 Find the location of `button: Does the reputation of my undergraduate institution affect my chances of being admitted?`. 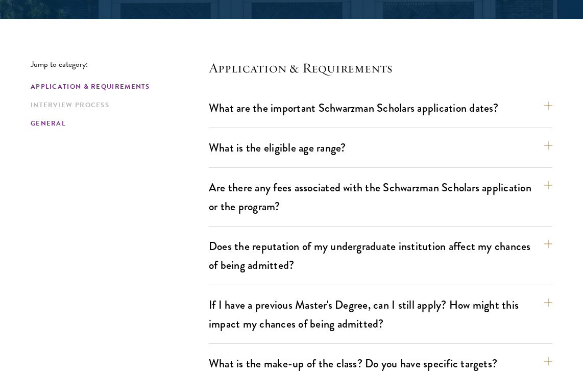

button: Does the reputation of my undergraduate institution affect my chances of being admitted? is located at coordinates (381, 256).